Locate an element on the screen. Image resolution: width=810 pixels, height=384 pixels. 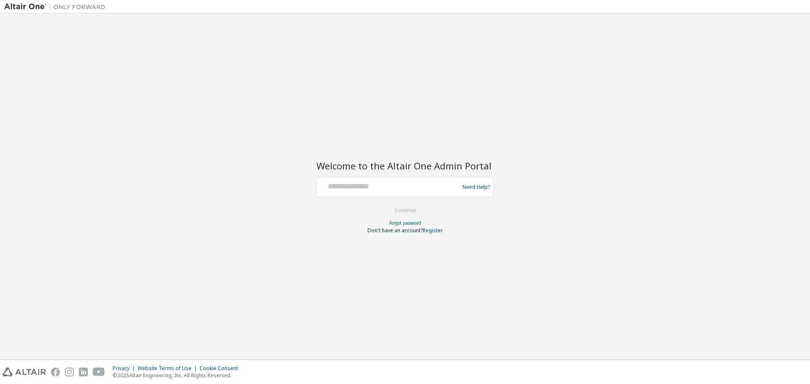
img: linkedin.svg is located at coordinates (83, 372).